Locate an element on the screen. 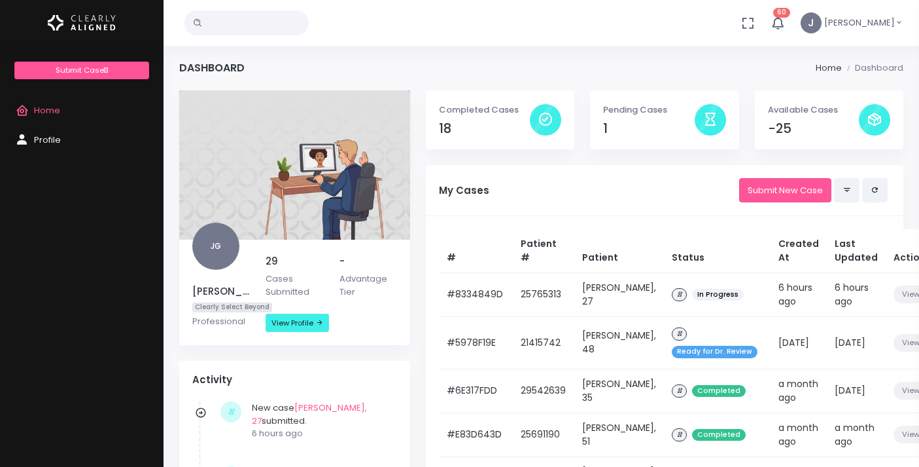 The image size is (919, 467). th: Patient is located at coordinates (619, 251).